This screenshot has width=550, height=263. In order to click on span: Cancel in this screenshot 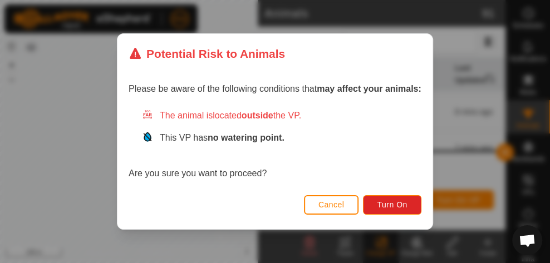, I will do `click(331, 205)`.